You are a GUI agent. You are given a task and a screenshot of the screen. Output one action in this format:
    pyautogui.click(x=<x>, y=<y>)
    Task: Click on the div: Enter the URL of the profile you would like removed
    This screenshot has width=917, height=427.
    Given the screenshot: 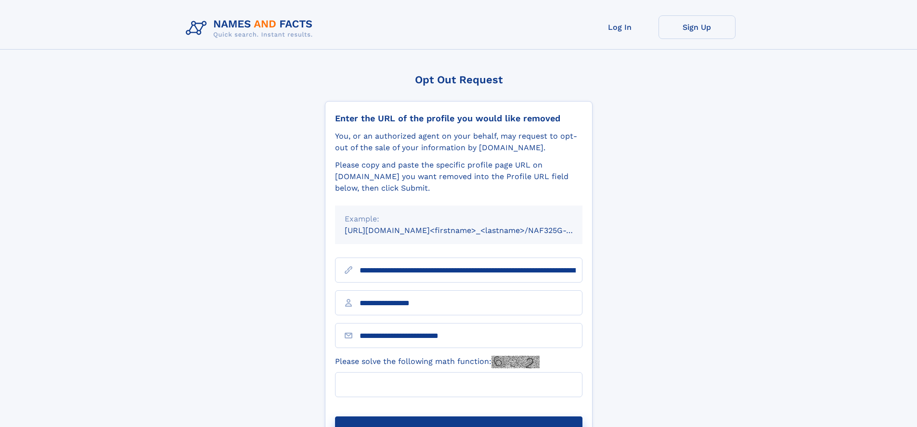 What is the action you would take?
    pyautogui.click(x=459, y=118)
    